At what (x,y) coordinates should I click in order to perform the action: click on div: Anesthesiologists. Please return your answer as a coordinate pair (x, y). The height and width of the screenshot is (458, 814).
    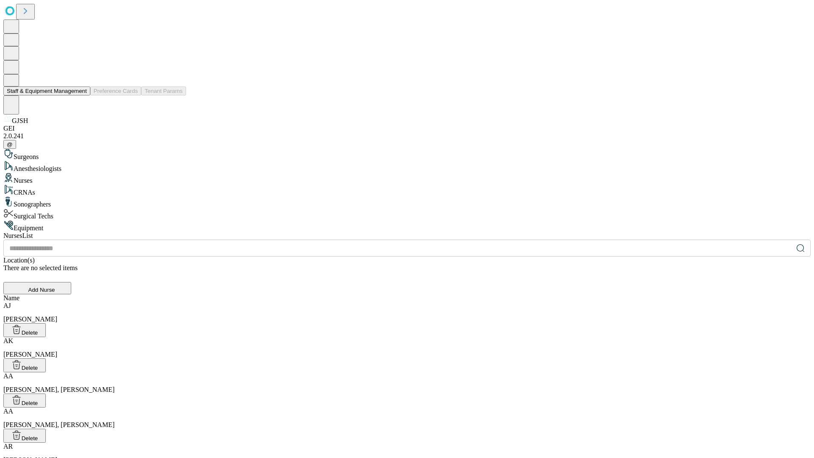
    Looking at the image, I should click on (407, 167).